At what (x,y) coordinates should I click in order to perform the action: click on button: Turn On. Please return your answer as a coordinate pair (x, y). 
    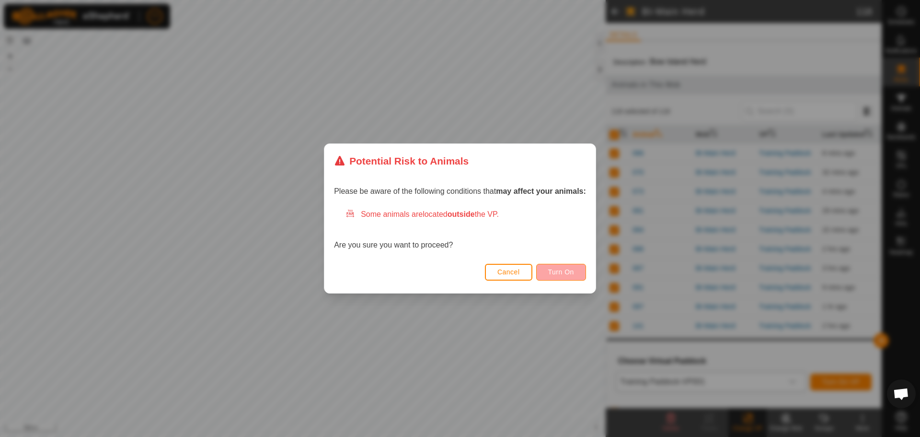
    Looking at the image, I should click on (561, 272).